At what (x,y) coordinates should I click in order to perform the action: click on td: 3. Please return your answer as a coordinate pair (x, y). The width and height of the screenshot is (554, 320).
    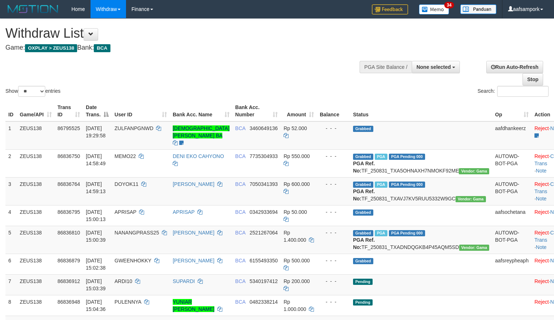
    Looking at the image, I should click on (11, 191).